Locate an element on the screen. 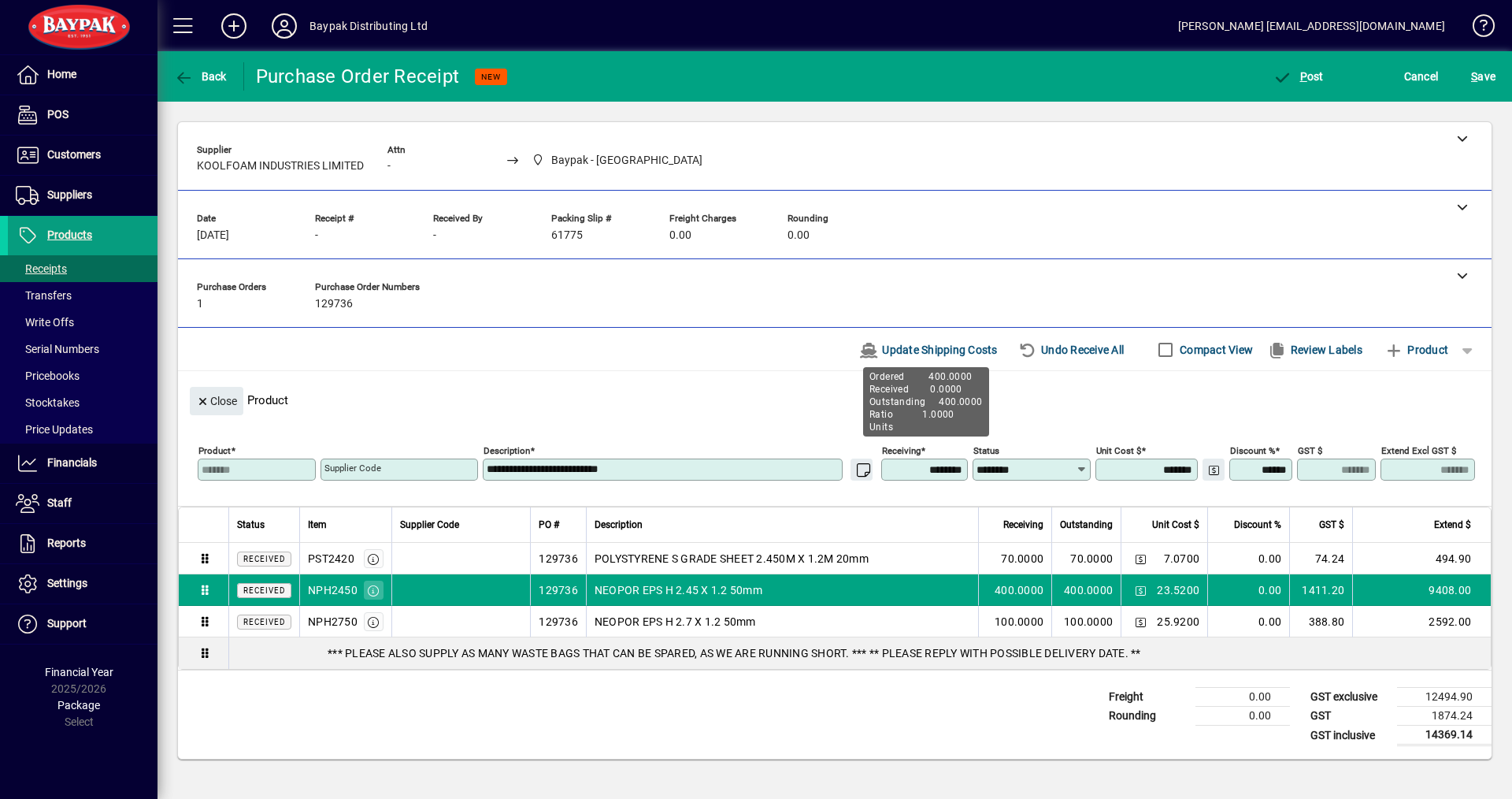 The height and width of the screenshot is (799, 1512). a: Serial Numbers is located at coordinates (83, 349).